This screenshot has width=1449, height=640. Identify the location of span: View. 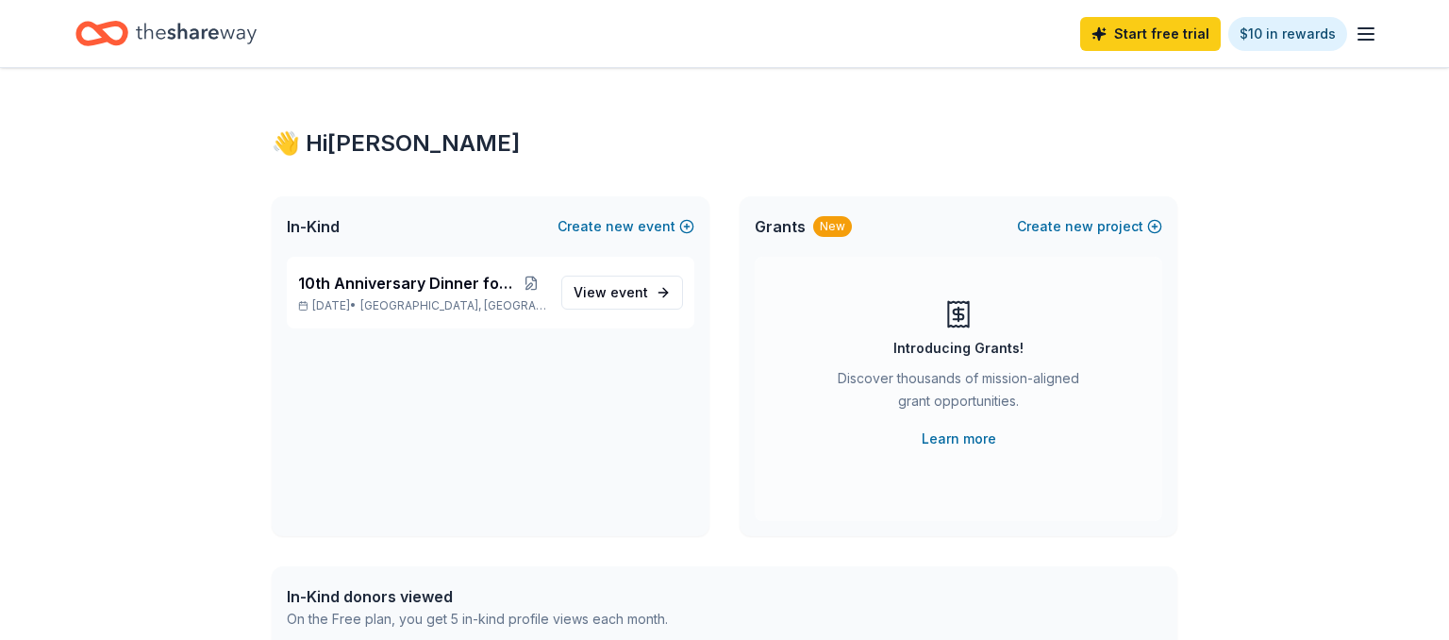
(611, 293).